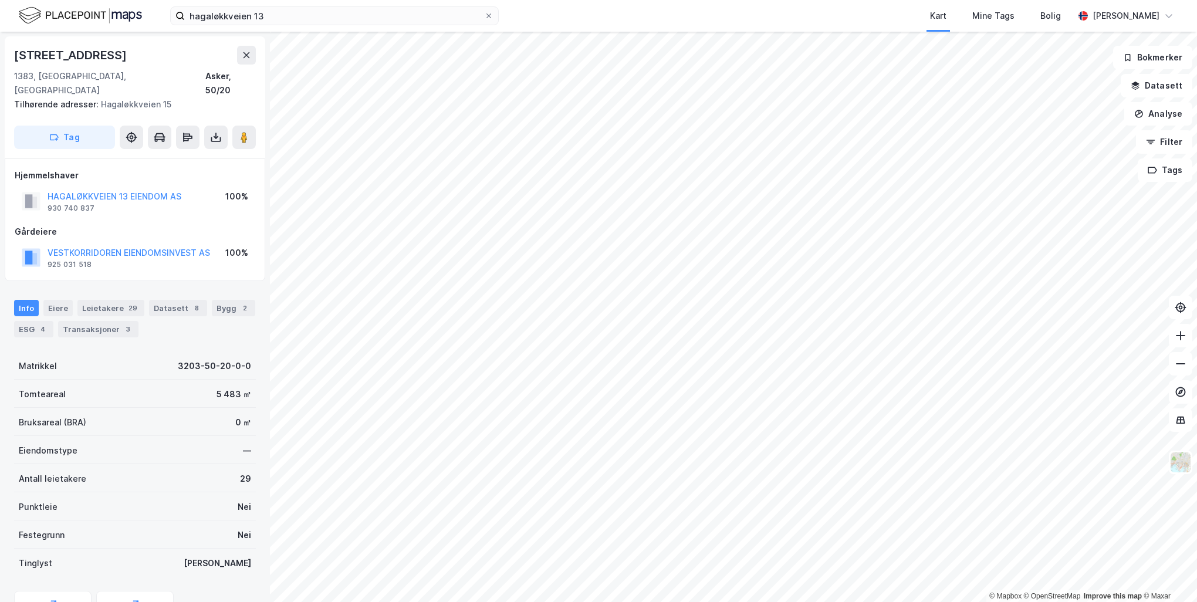 This screenshot has height=602, width=1197. I want to click on div: Matrikkel, so click(38, 366).